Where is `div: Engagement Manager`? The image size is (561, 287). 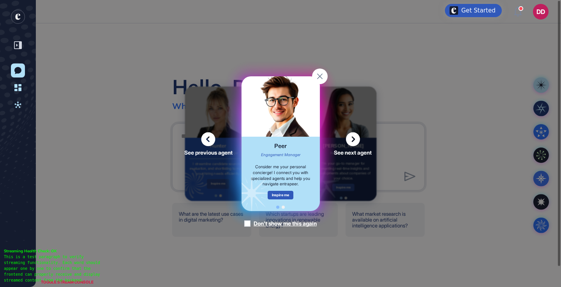 div: Engagement Manager is located at coordinates (280, 155).